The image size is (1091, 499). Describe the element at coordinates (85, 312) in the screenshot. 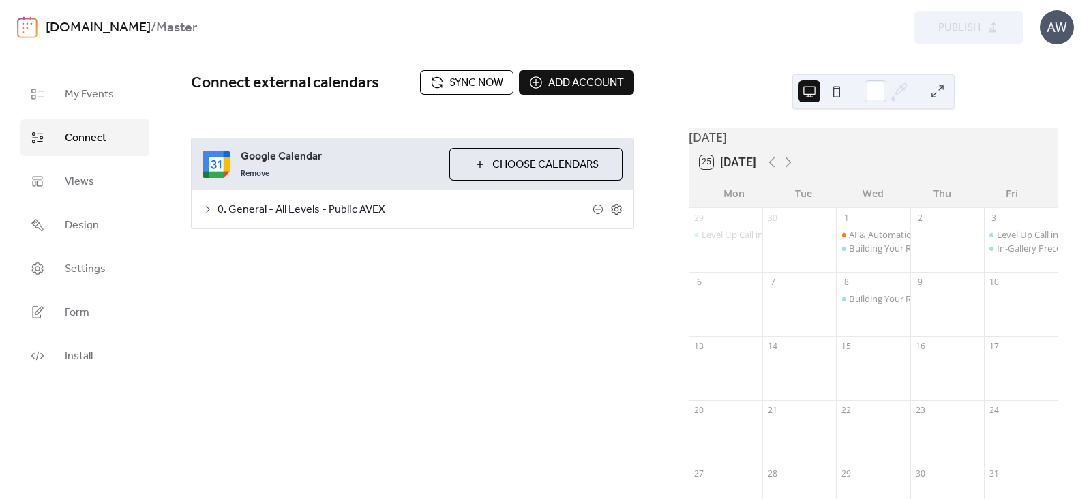

I see `a: Form` at that location.